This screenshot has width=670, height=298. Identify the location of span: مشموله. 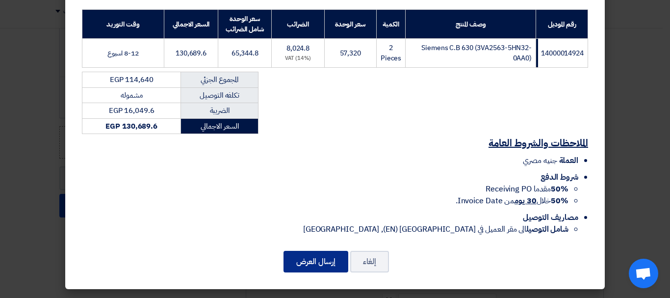
(131, 95).